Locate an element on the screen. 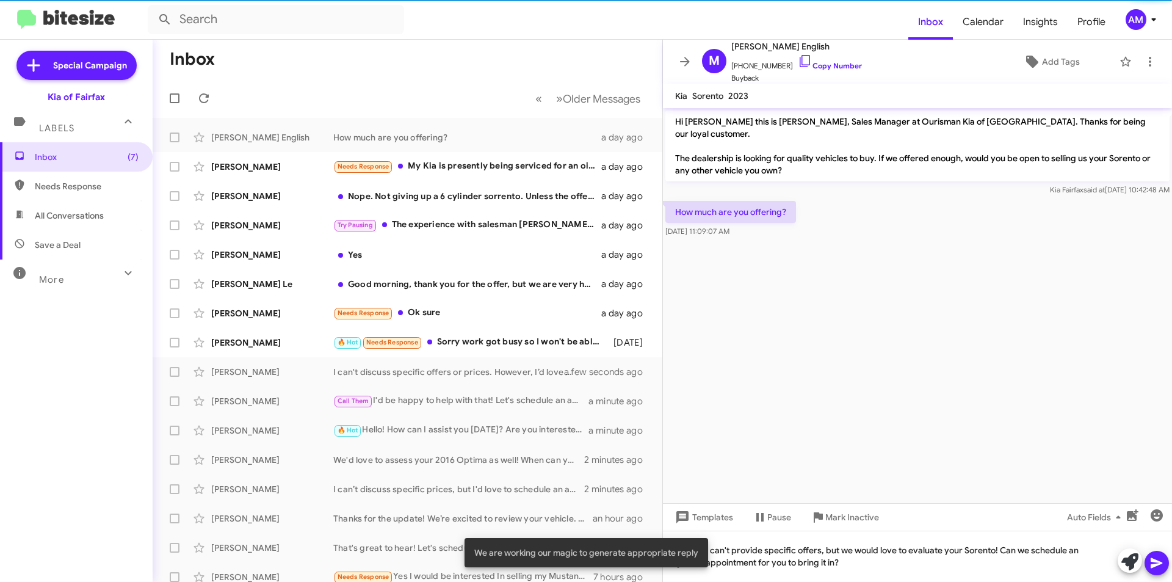  button: Pause is located at coordinates (772, 517).